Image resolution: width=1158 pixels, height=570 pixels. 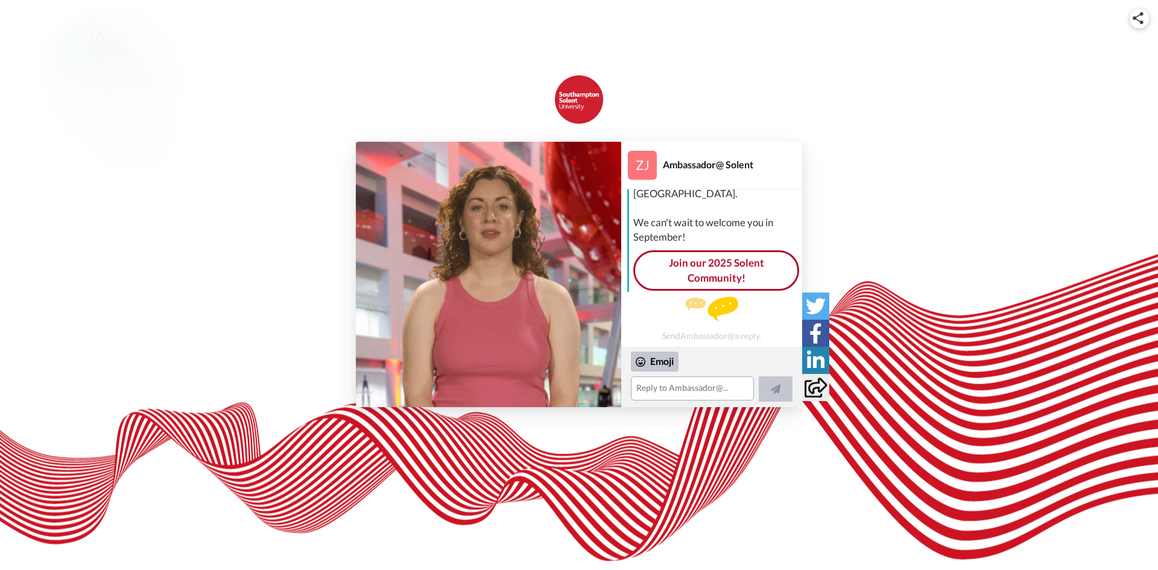 I want to click on img: 03d03898-ec7a-4208-90f0-6a7731f17ad8-thumb.jpg, so click(x=489, y=275).